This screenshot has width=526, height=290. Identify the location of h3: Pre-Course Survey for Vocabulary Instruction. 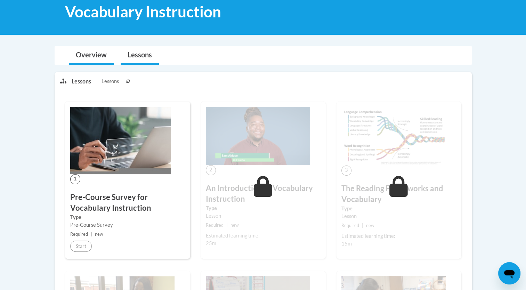
(128, 203).